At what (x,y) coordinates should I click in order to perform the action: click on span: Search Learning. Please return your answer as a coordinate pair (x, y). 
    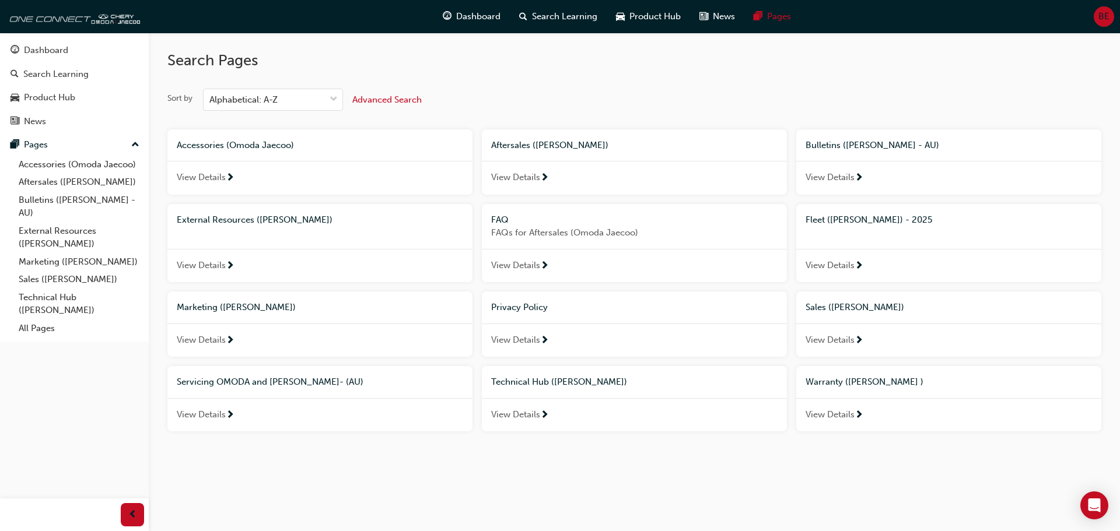
    Looking at the image, I should click on (565, 16).